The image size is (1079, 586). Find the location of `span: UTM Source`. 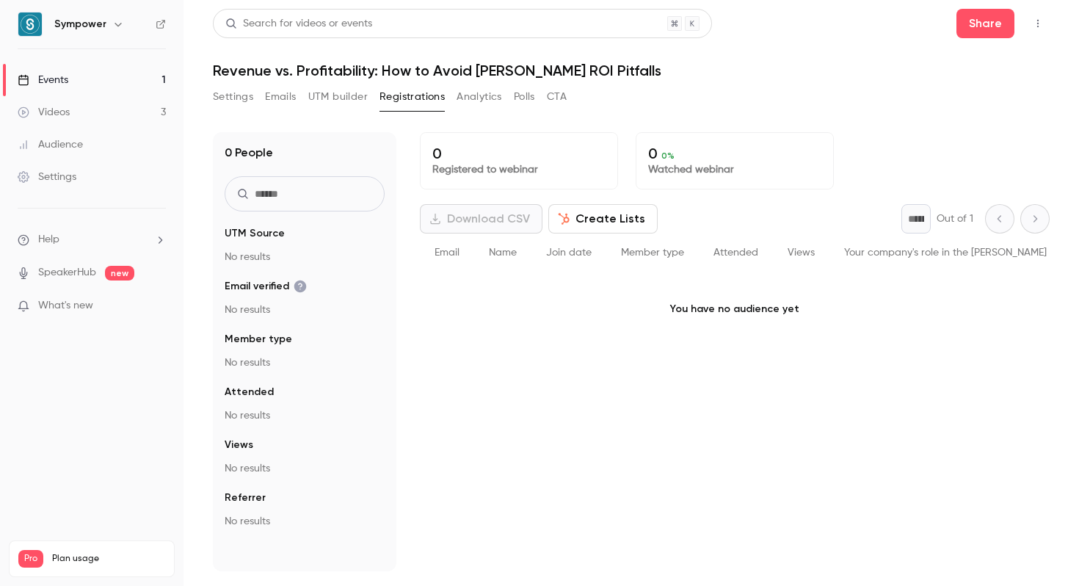

span: UTM Source is located at coordinates (255, 233).